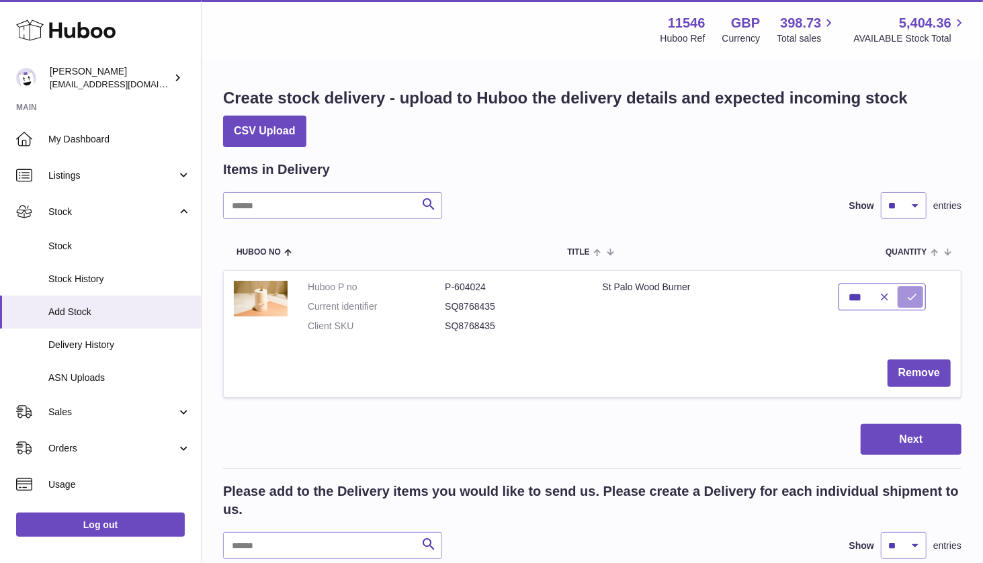 This screenshot has width=983, height=563. Describe the element at coordinates (112, 412) in the screenshot. I see `span: Sales` at that location.